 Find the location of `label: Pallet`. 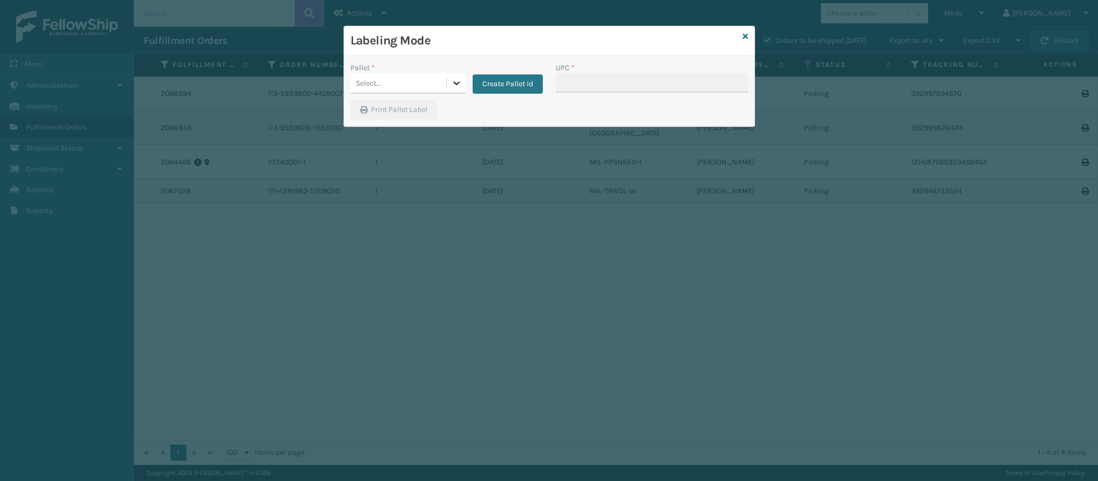

label: Pallet is located at coordinates (362, 68).